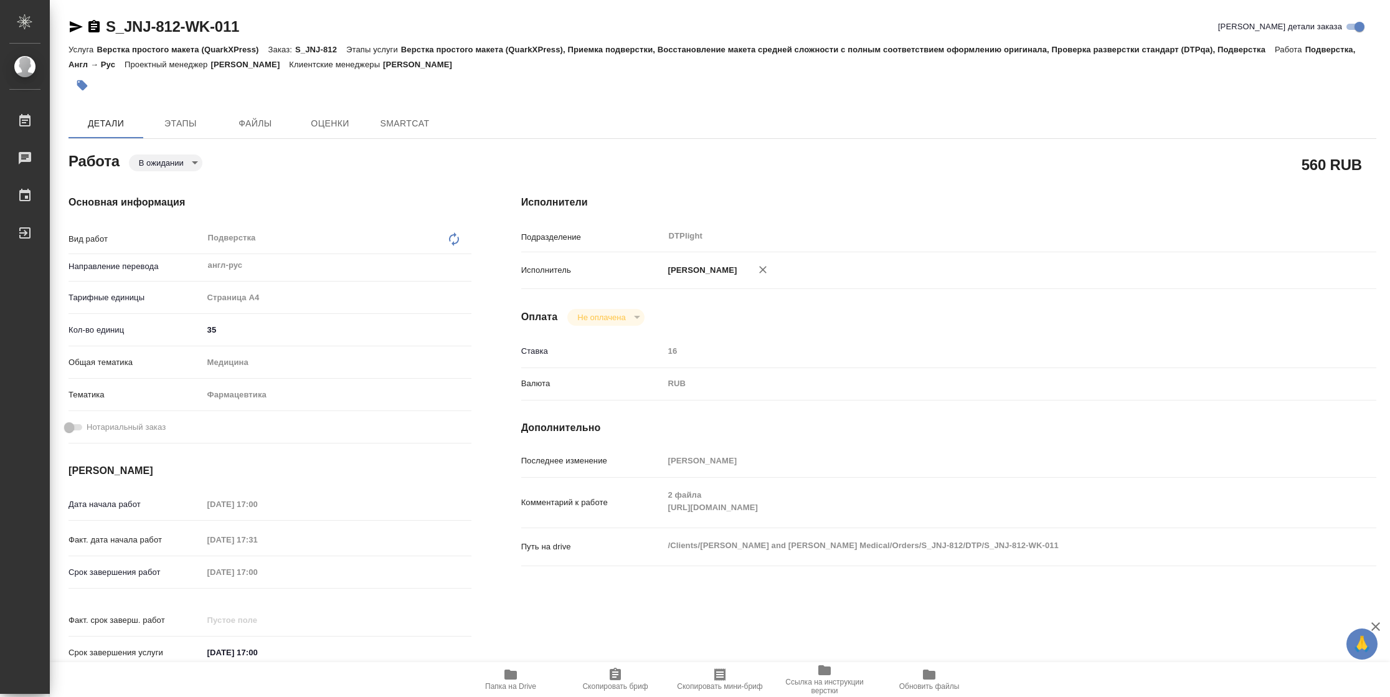  What do you see at coordinates (592, 237) in the screenshot?
I see `p: Подразделение` at bounding box center [592, 237].